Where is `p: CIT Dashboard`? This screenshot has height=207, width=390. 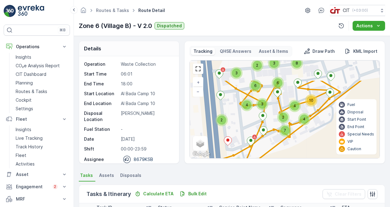
p: CIT Dashboard is located at coordinates (31, 74).